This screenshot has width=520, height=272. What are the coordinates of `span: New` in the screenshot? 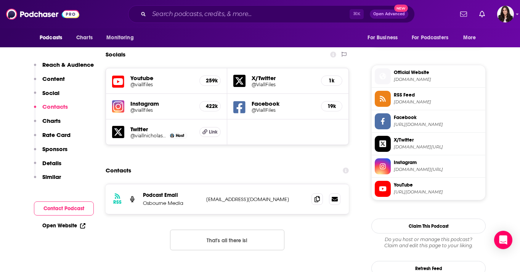 It's located at (401, 8).